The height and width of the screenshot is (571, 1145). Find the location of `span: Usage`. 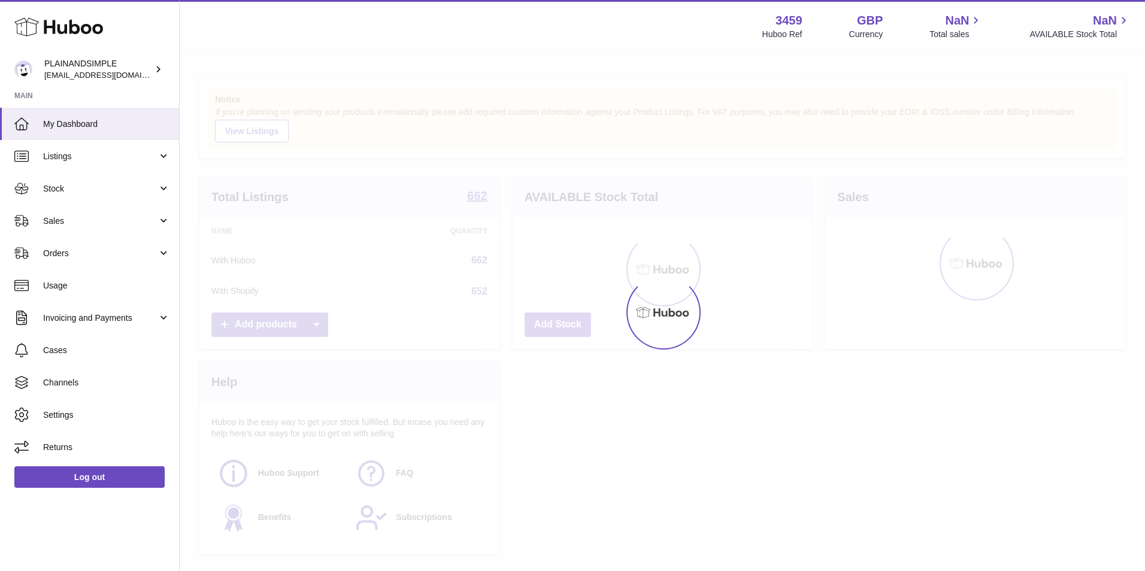

span: Usage is located at coordinates (107, 286).